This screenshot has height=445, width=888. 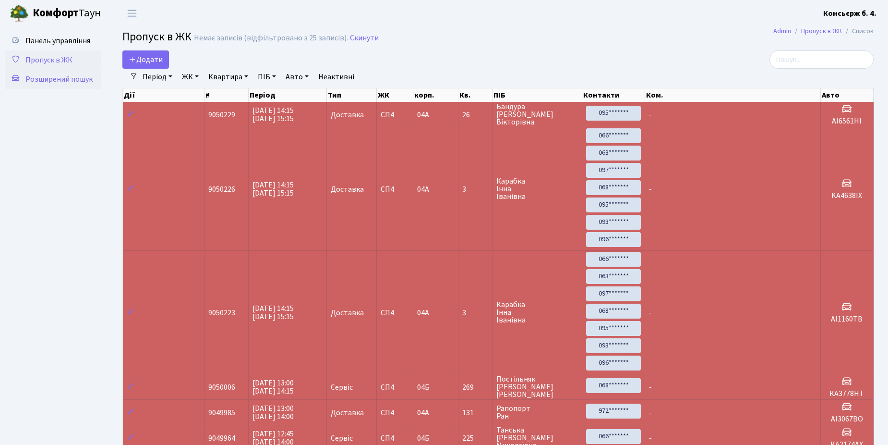 I want to click on a: Квартира, so click(x=228, y=77).